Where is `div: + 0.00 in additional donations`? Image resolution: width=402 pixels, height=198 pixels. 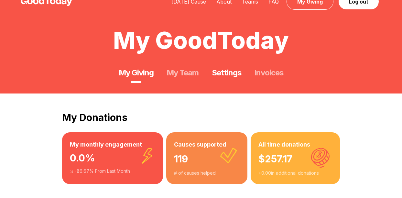 div: + 0.00 in additional donations is located at coordinates (295, 173).